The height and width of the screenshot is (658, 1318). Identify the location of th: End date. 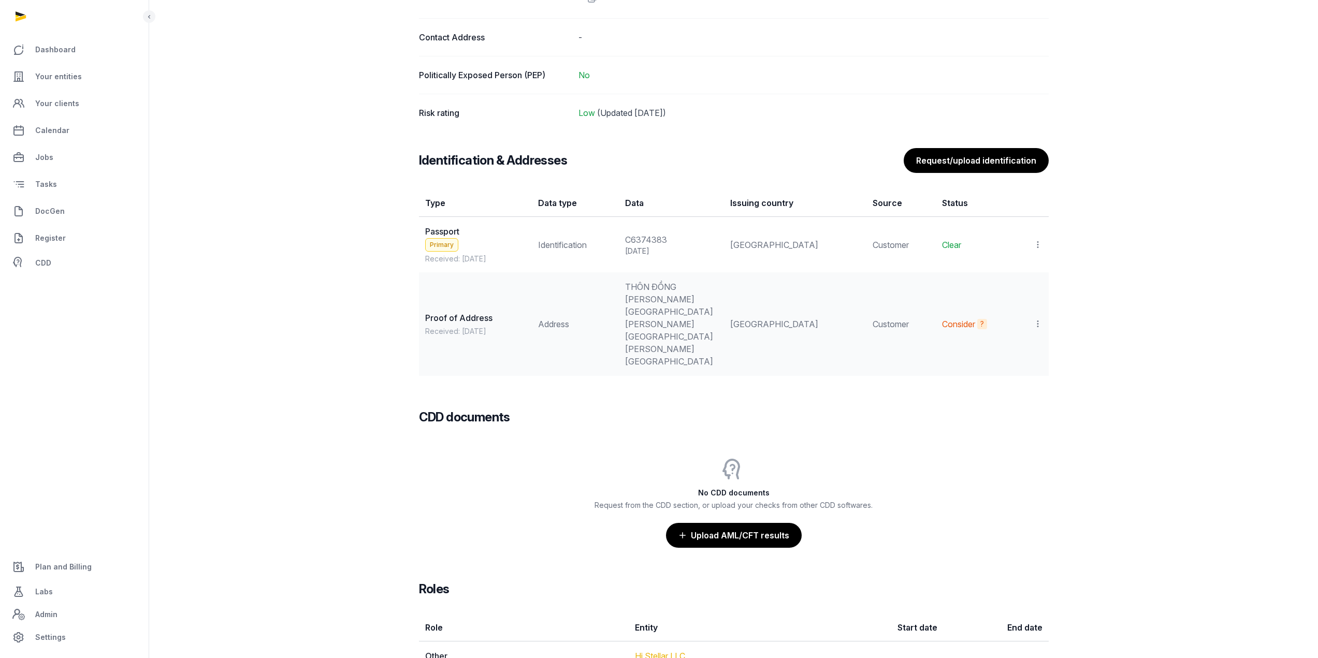
(996, 628).